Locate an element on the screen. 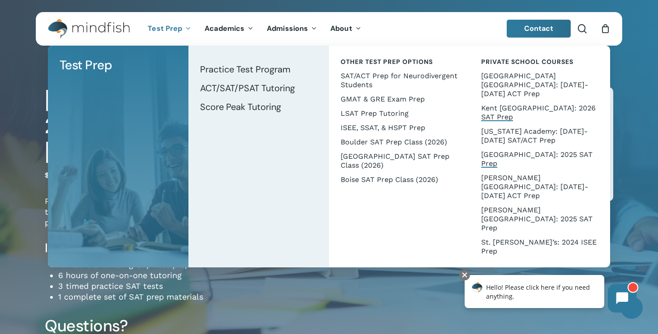  span: ISEE, SSAT, & HSPT Prep is located at coordinates (383, 128).